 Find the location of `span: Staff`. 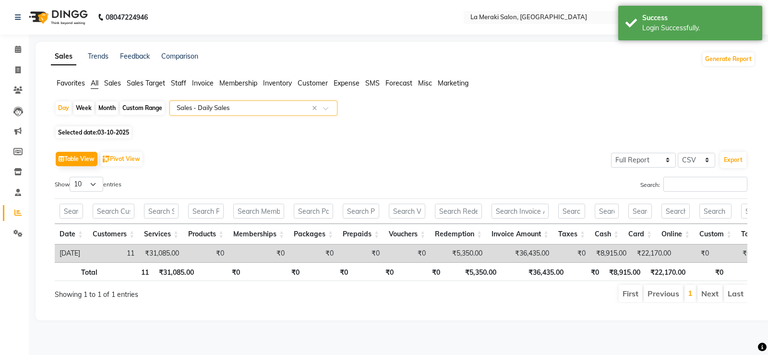

span: Staff is located at coordinates (179, 83).